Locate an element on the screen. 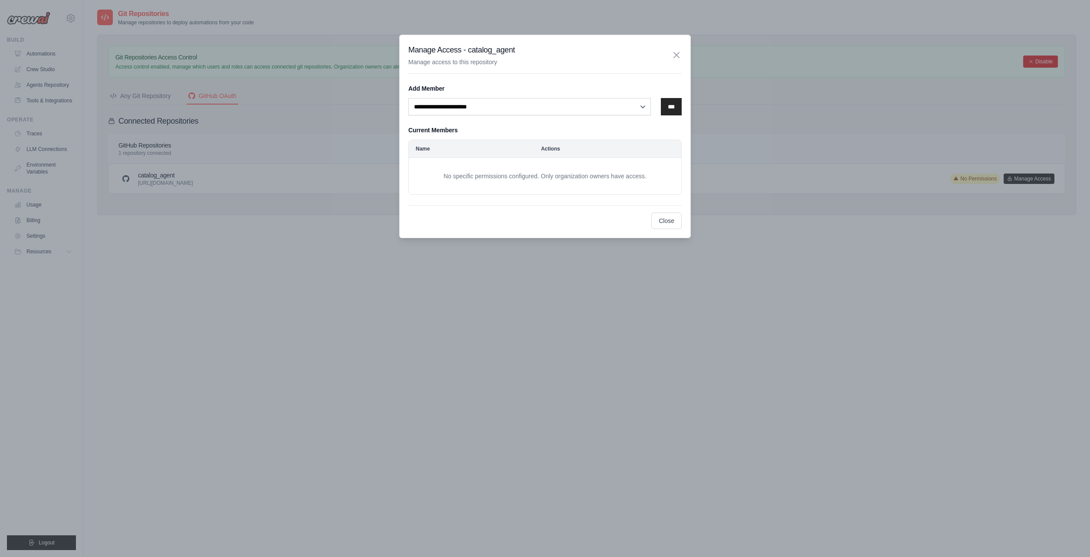  h3: Manage Access - catalog_agent is located at coordinates (462, 50).